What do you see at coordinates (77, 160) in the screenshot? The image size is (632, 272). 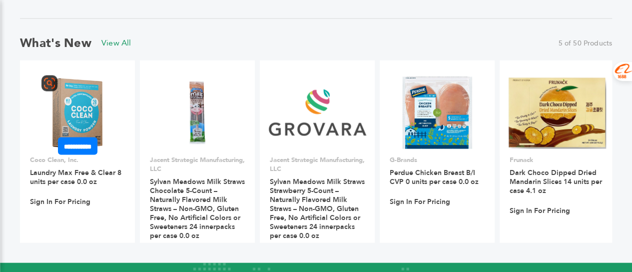 I see `p: Coco Clean, Inc.` at bounding box center [77, 160].